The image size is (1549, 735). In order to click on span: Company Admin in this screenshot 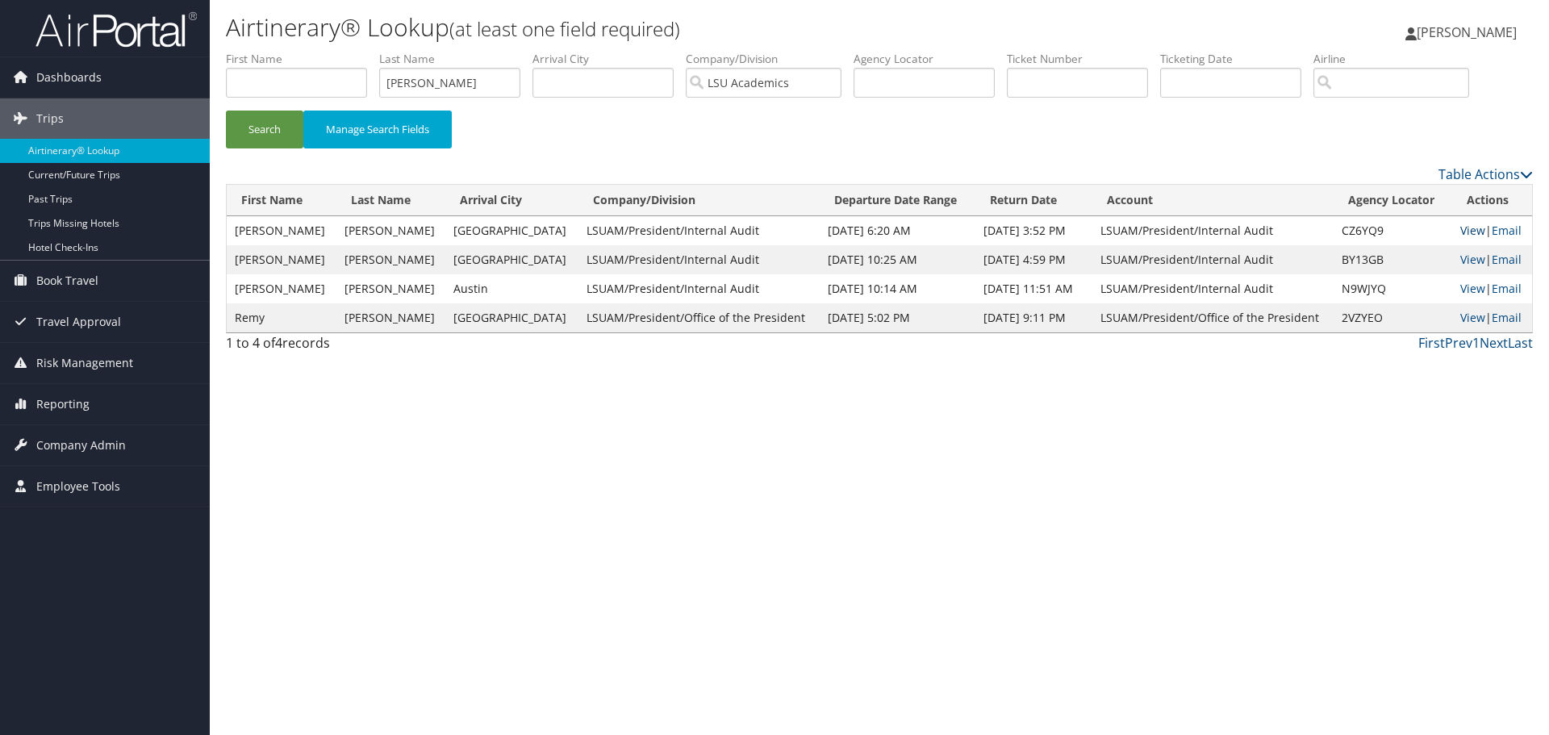, I will do `click(81, 445)`.